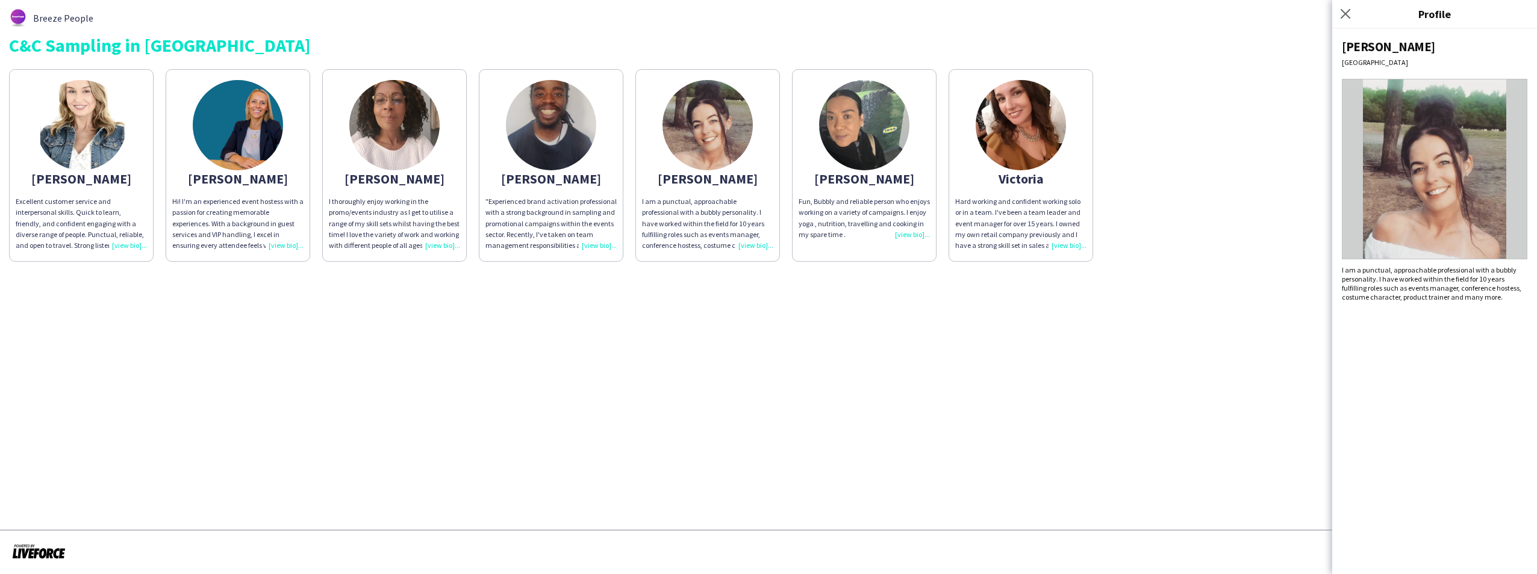  What do you see at coordinates (707, 125) in the screenshot?
I see `img: thumb-50e86fa3-10cf-43ca-9e7f-30bd697b830b.jpg` at bounding box center [707, 125].